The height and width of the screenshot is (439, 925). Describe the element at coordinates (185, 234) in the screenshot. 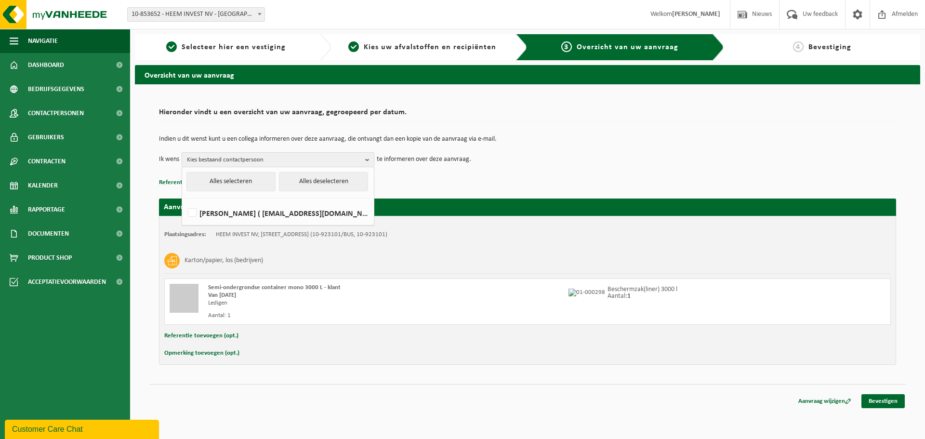

I see `strong: Plaatsingsadres:` at that location.